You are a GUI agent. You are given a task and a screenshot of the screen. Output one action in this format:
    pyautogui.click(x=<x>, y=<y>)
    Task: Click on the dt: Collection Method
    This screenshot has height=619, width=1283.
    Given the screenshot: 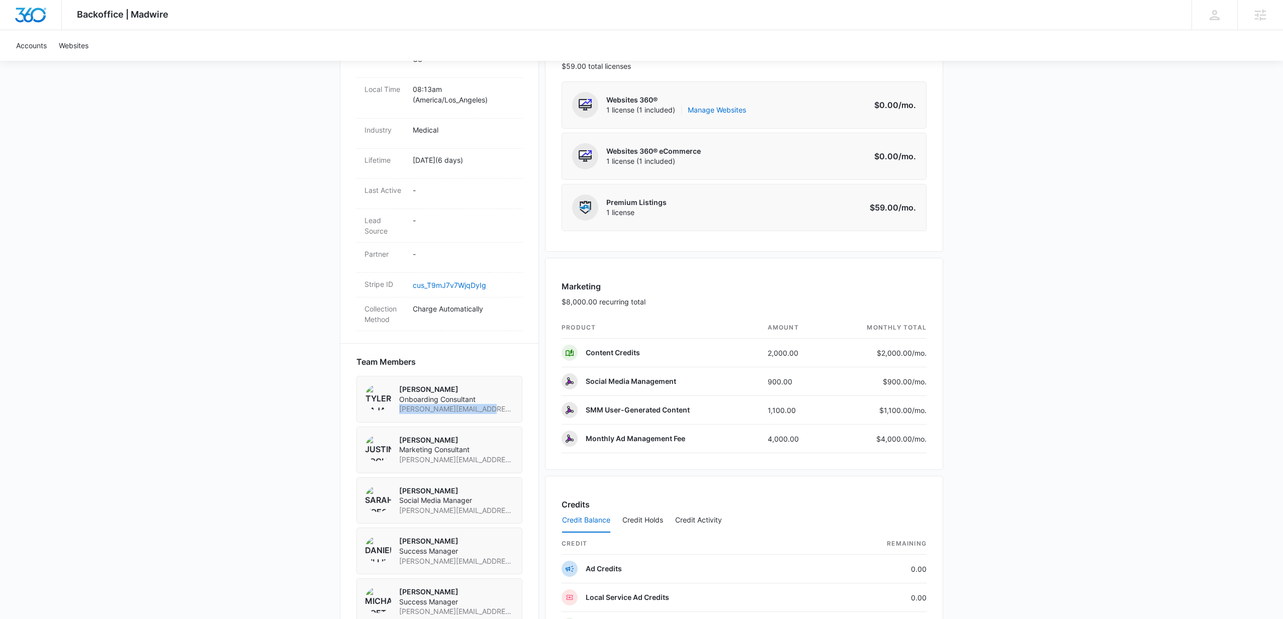 What is the action you would take?
    pyautogui.click(x=384, y=314)
    